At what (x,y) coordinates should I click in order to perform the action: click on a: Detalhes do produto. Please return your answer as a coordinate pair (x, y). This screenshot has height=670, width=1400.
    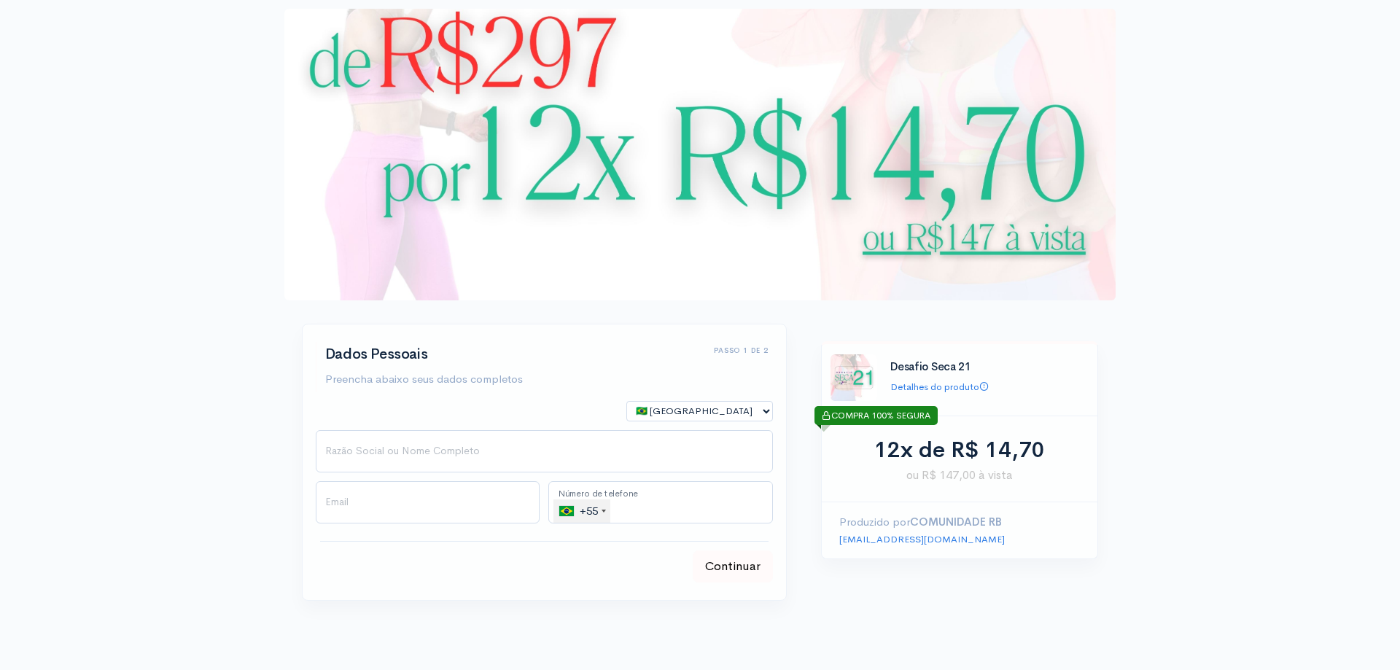
    Looking at the image, I should click on (939, 386).